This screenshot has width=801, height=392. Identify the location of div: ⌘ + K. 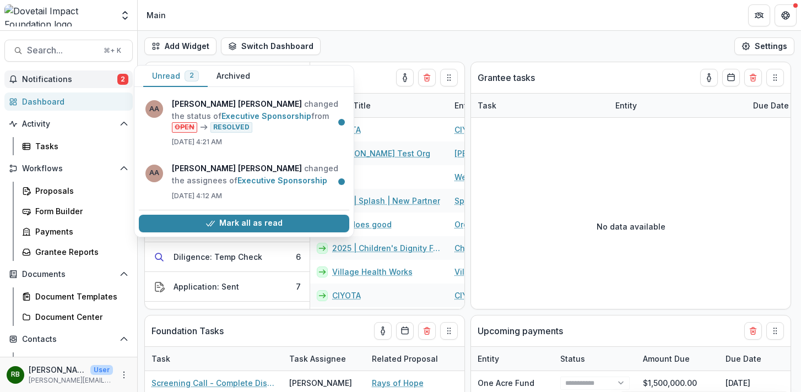
(112, 51).